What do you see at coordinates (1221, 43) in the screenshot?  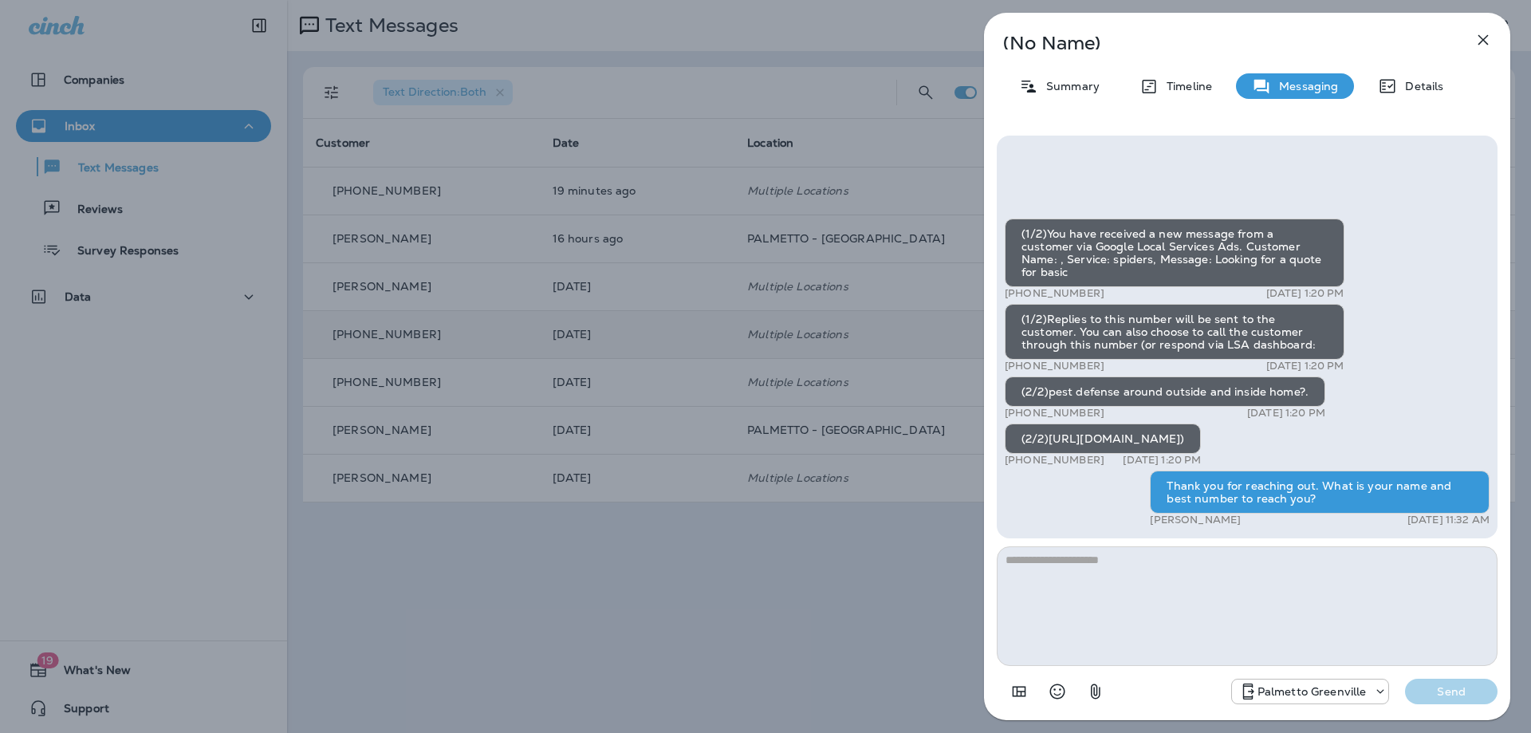 I see `p: (No Name)` at bounding box center [1221, 43].